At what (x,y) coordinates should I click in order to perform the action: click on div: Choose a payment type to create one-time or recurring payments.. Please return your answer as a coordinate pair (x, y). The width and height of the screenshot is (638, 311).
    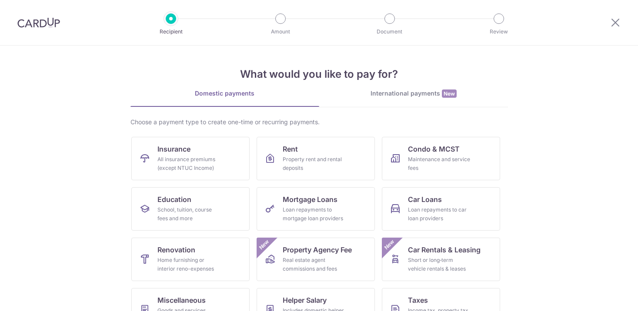
    Looking at the image, I should click on (319, 122).